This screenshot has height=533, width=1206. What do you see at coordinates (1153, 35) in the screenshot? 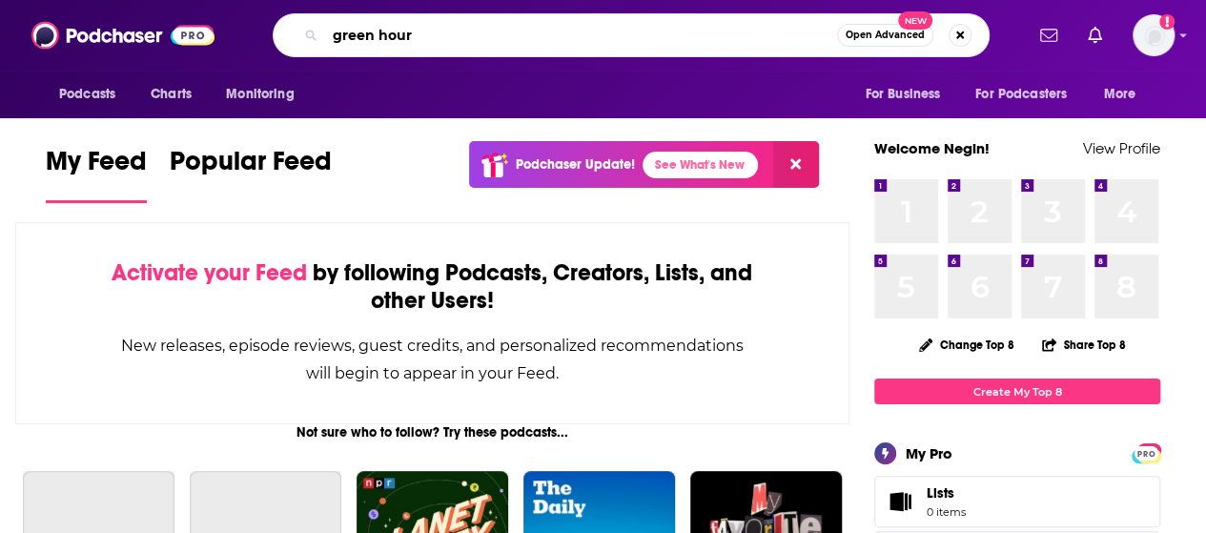
I see `img: User Profile` at bounding box center [1153, 35].